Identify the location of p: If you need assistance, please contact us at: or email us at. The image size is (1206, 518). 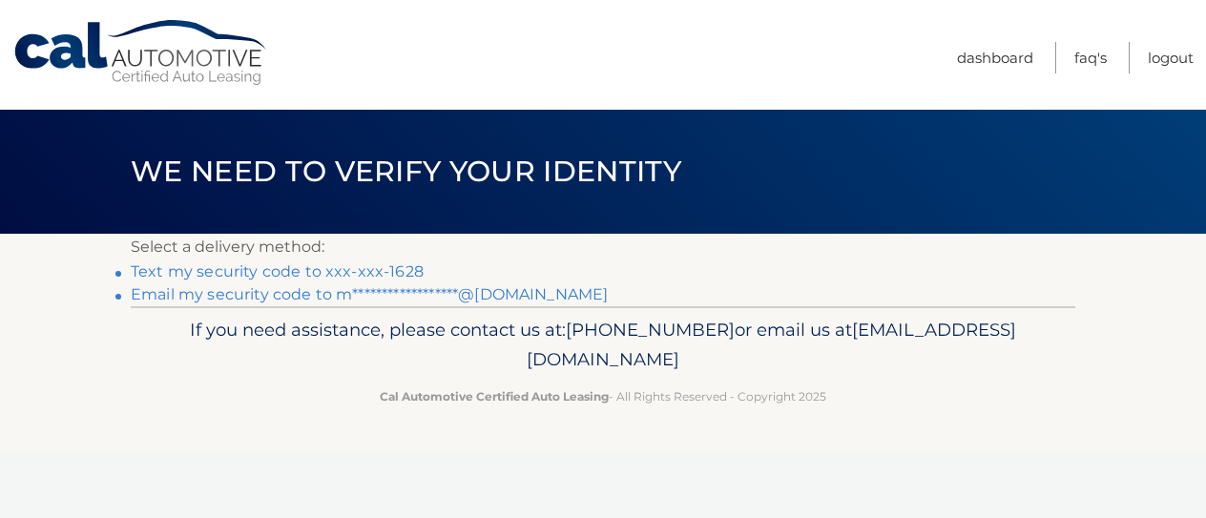
(603, 345).